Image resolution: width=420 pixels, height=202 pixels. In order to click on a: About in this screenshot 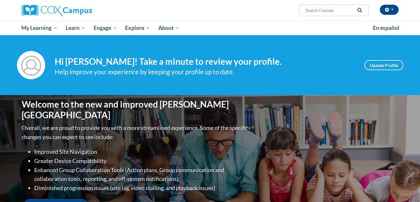, I will do `click(169, 28)`.